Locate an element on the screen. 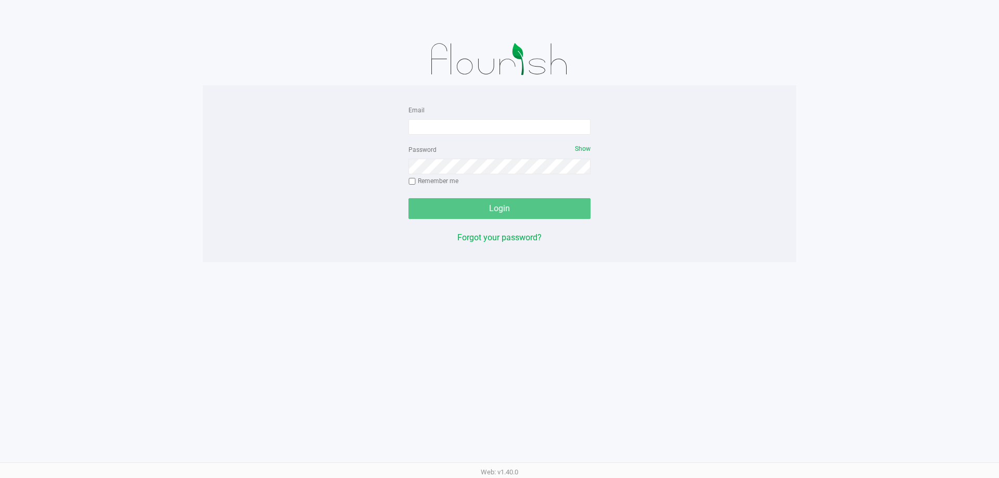 The width and height of the screenshot is (999, 478). label: Password is located at coordinates (422, 150).